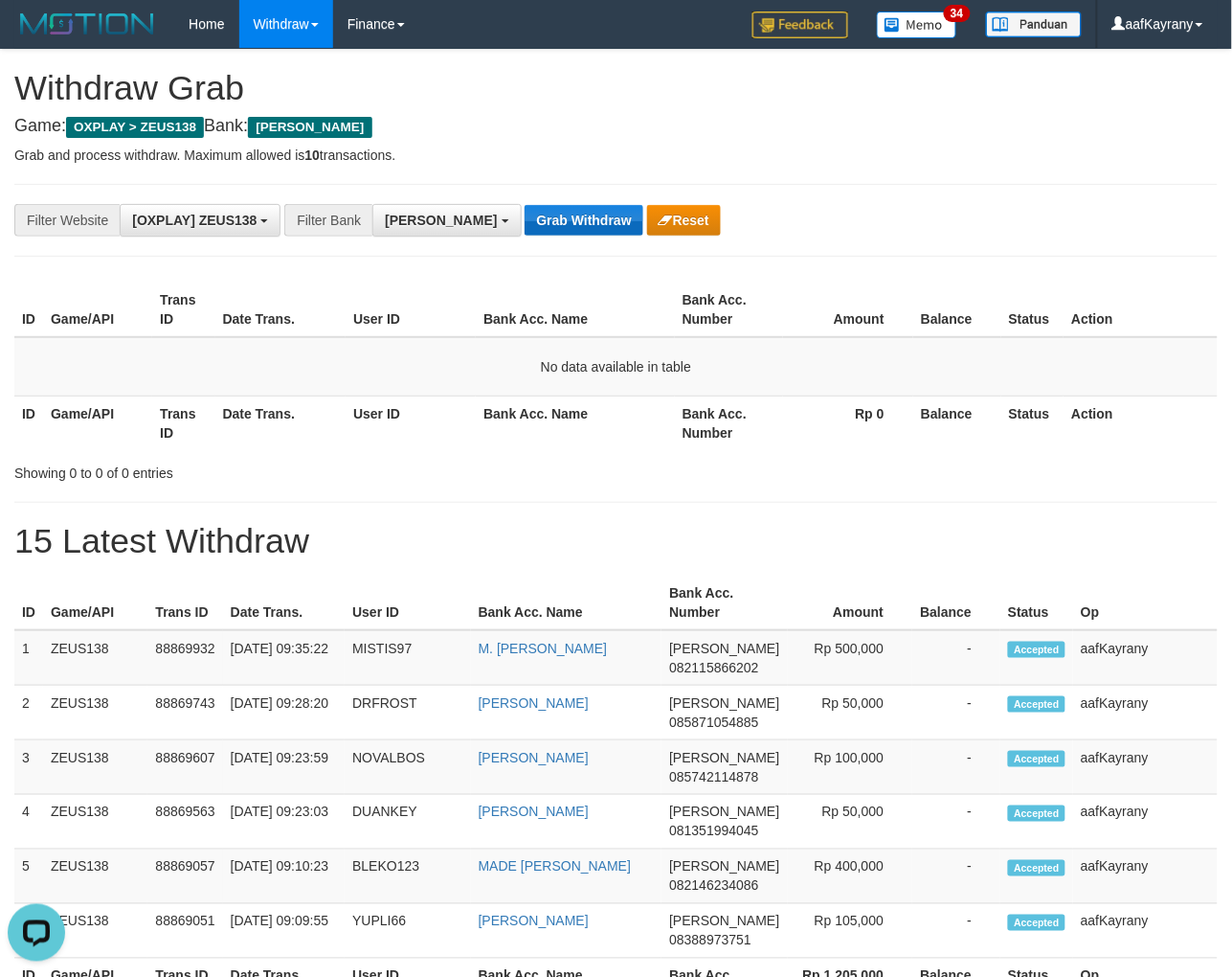 The width and height of the screenshot is (1232, 977). What do you see at coordinates (850, 931) in the screenshot?
I see `td: Rp 105,000` at bounding box center [850, 931].